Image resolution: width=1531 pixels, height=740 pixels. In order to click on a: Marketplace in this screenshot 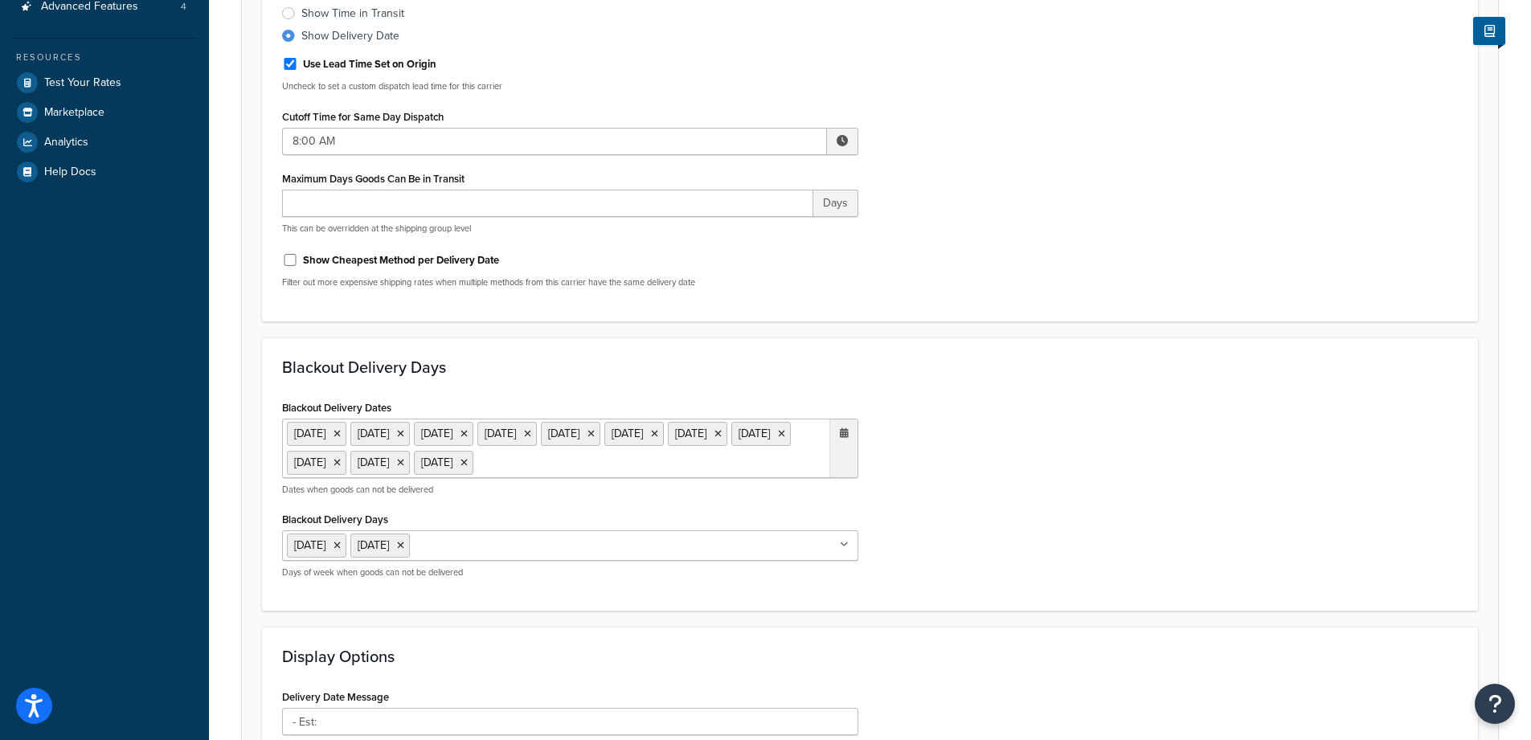, I will do `click(104, 112)`.